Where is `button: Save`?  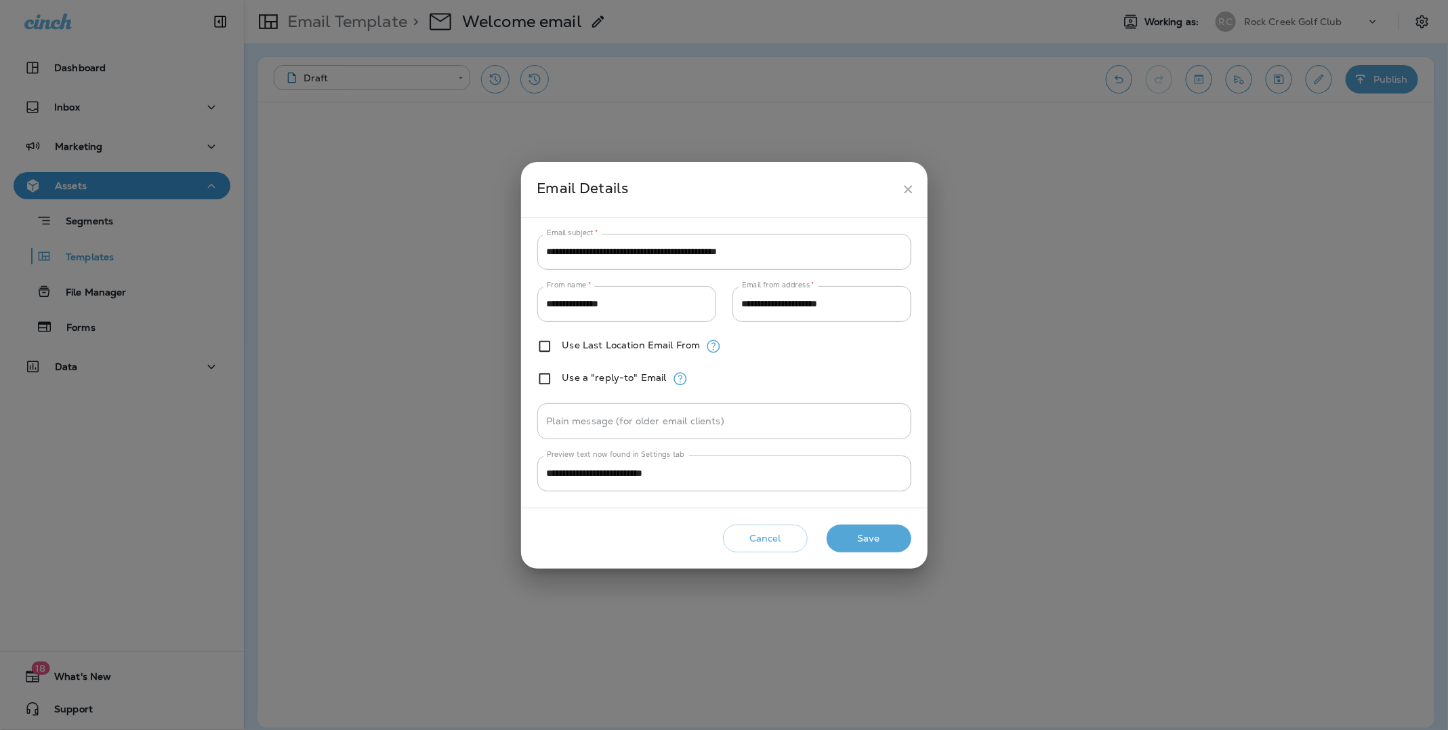
button: Save is located at coordinates (869, 538).